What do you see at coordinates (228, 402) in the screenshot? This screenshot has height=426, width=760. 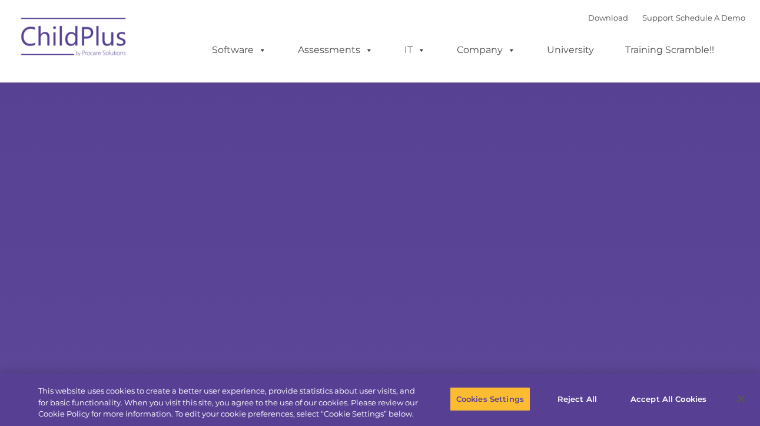 I see `div: This website uses cookies to create a better user experience, provide statistics about user visit...` at bounding box center [228, 402].